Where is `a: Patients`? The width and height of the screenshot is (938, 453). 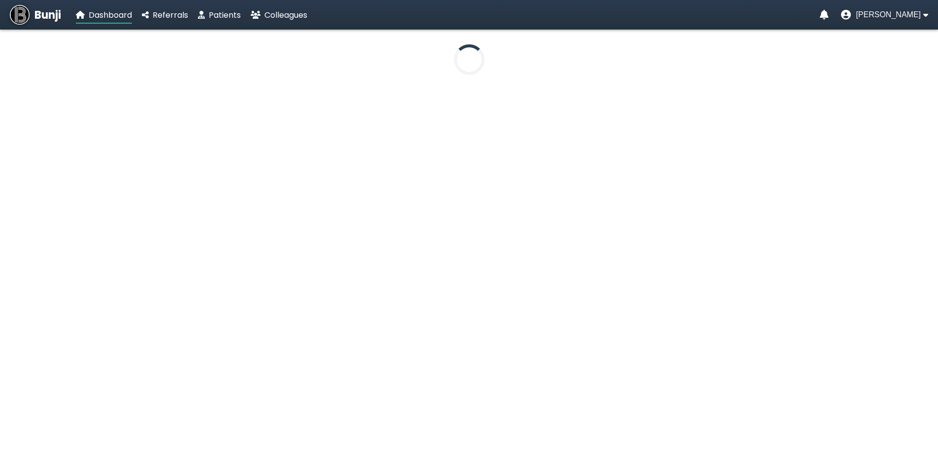
a: Patients is located at coordinates (219, 15).